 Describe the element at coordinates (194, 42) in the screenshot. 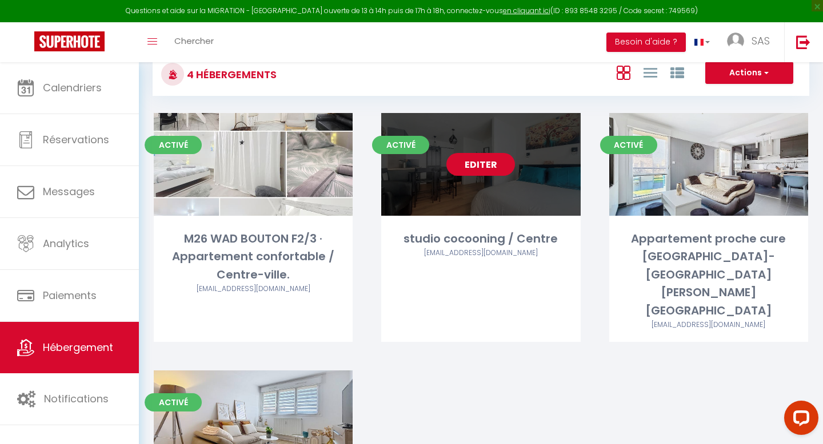

I see `a: Chercher` at that location.